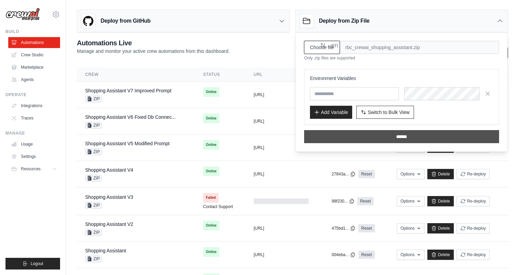  What do you see at coordinates (502, 258) in the screenshot?
I see `div: Chat Widget` at bounding box center [502, 258].